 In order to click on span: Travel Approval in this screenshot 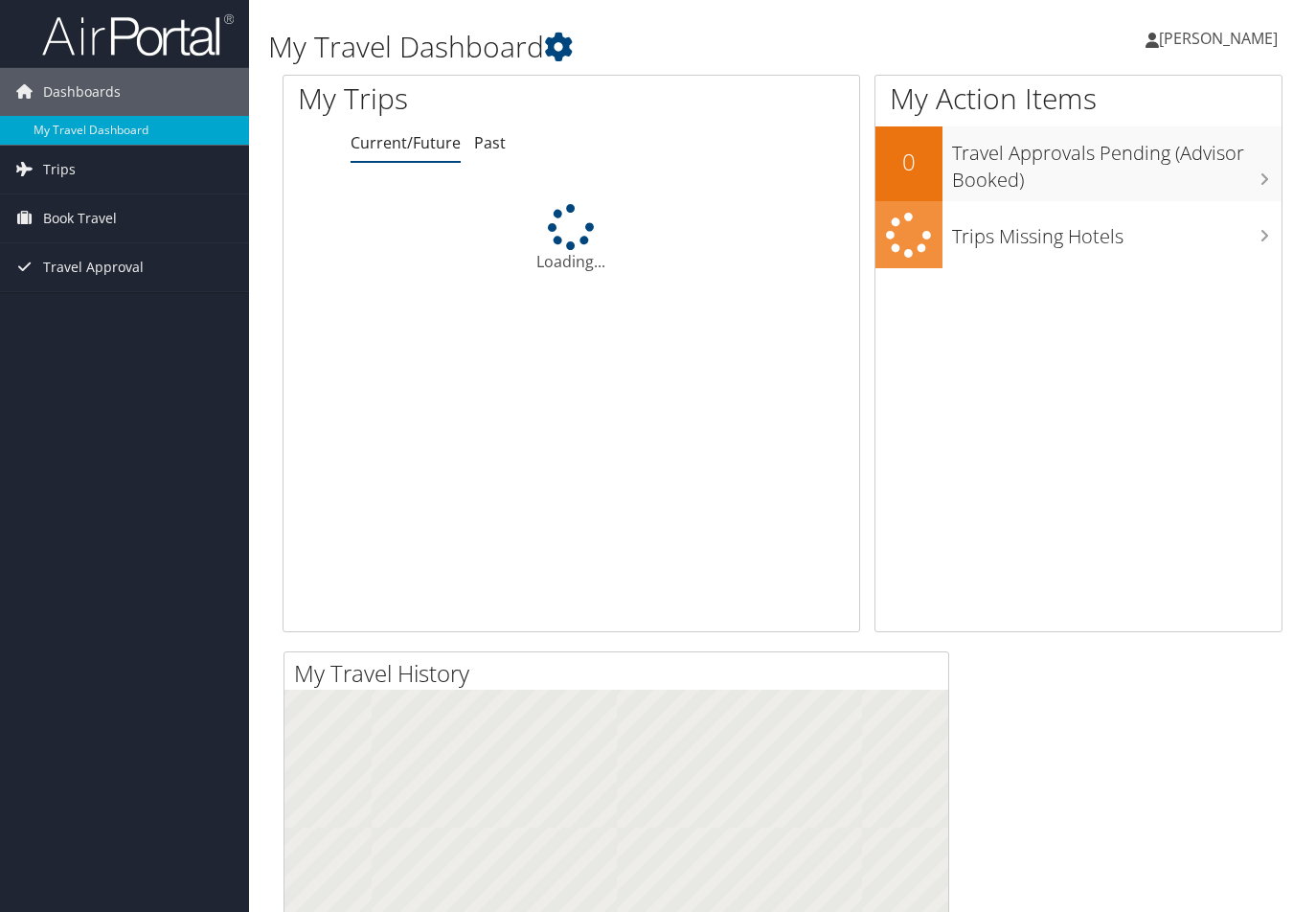, I will do `click(93, 267)`.